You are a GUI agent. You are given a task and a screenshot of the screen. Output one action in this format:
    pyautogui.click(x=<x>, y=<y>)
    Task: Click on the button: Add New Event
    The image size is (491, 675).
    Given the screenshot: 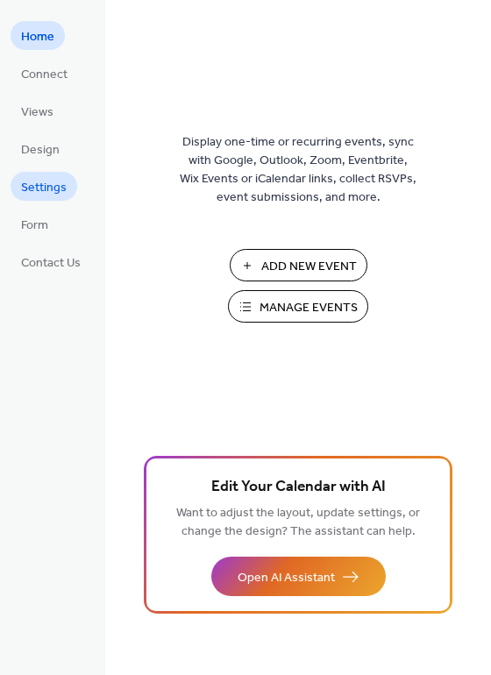 What is the action you would take?
    pyautogui.click(x=298, y=265)
    